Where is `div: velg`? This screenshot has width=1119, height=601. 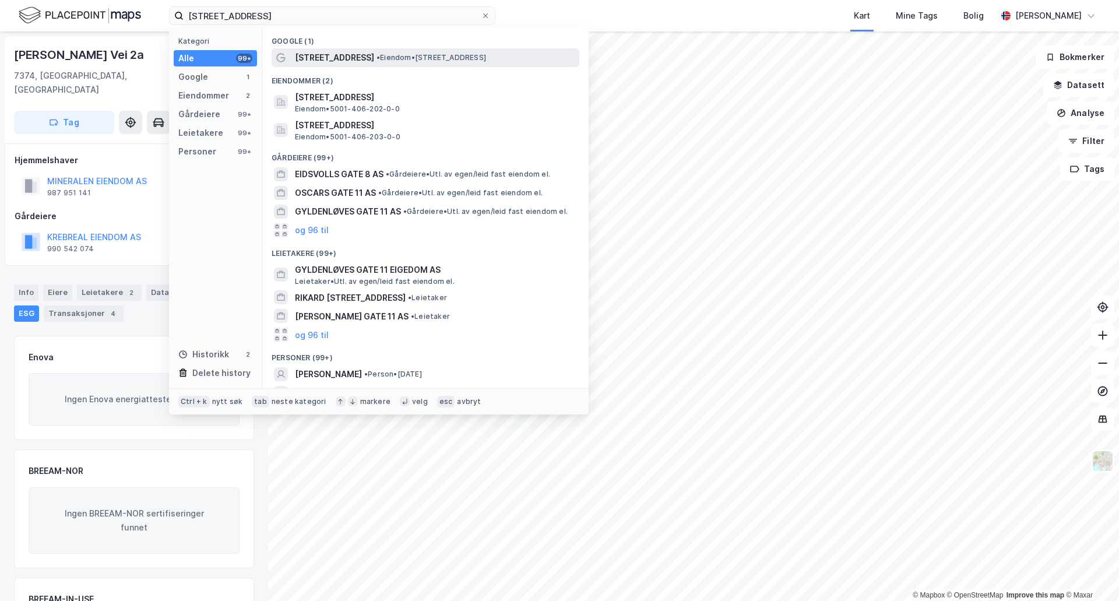
div: velg is located at coordinates (420, 401).